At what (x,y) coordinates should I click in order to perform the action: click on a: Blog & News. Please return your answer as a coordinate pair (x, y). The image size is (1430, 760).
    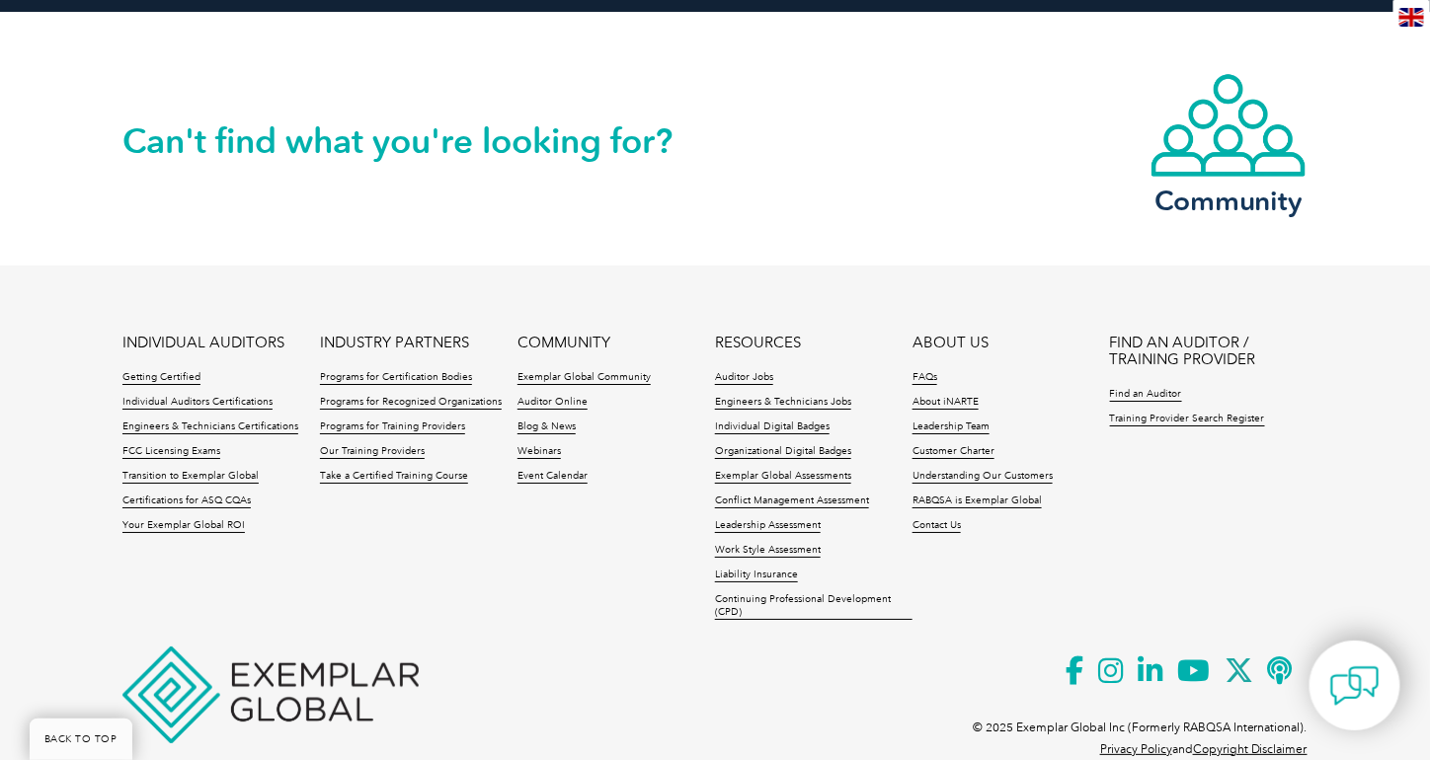
    Looking at the image, I should click on (546, 428).